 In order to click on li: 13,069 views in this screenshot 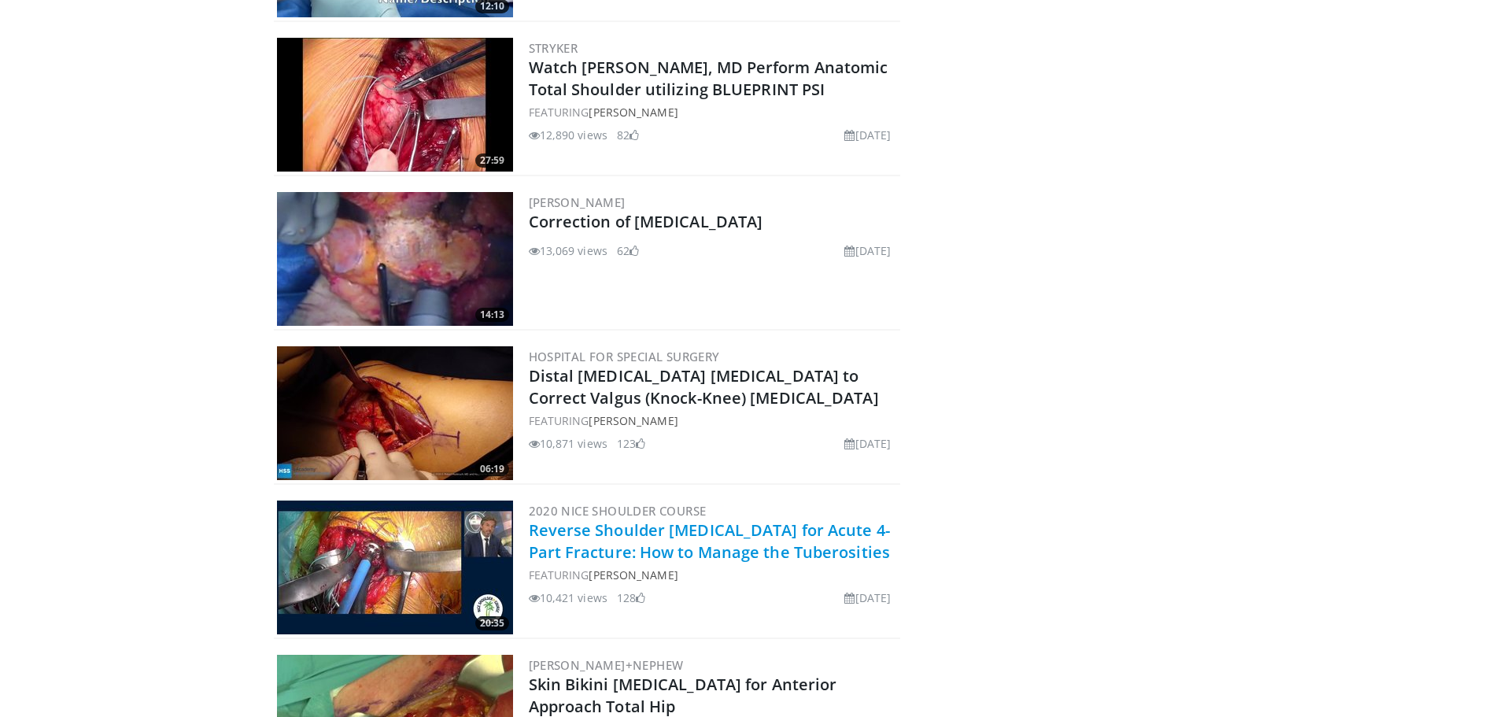, I will do `click(568, 250)`.